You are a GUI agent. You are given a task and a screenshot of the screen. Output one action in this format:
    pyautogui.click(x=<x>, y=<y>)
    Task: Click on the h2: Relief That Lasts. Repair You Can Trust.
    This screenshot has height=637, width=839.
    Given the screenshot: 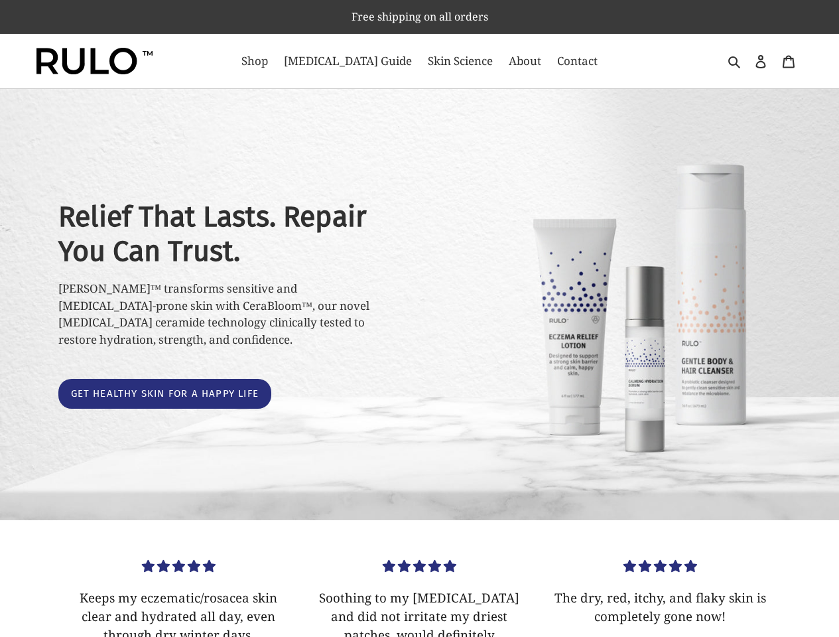 What is the action you would take?
    pyautogui.click(x=228, y=234)
    